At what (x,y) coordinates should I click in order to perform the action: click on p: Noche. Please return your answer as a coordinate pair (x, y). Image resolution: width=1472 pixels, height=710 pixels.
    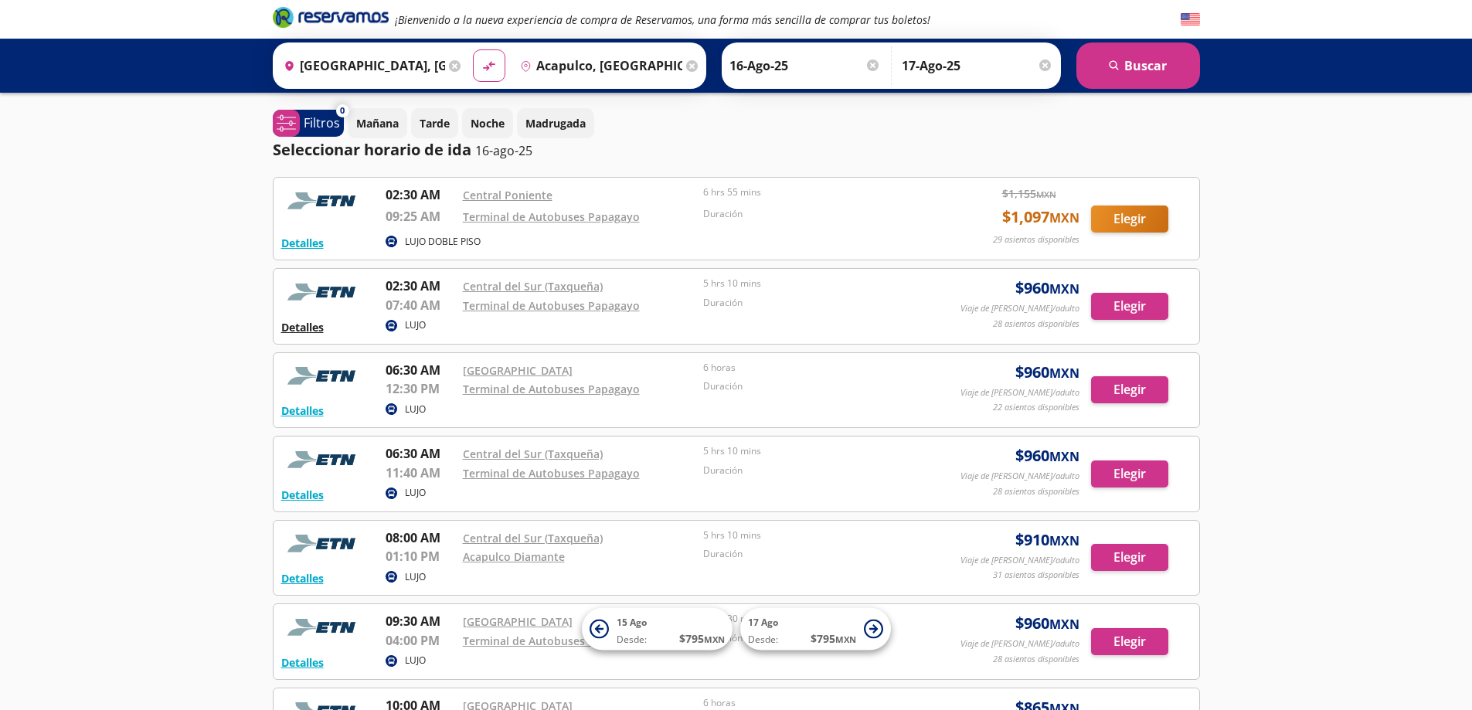
    Looking at the image, I should click on (488, 123).